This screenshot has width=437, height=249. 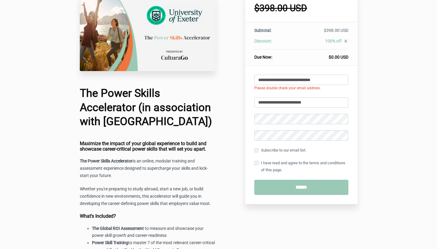 What do you see at coordinates (321, 32) in the screenshot?
I see `td: $398.00 USD` at bounding box center [321, 32].